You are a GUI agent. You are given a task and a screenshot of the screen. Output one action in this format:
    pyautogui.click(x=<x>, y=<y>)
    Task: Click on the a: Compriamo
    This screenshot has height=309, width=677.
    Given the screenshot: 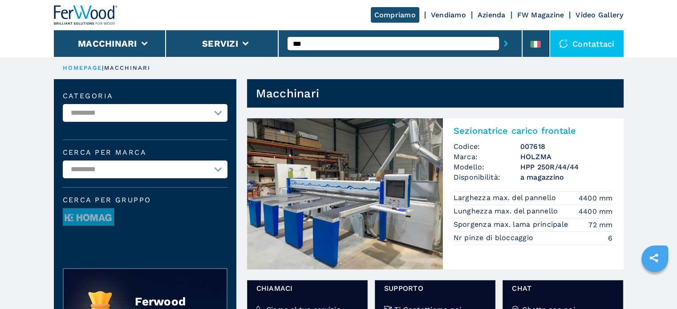 What is the action you would take?
    pyautogui.click(x=395, y=15)
    